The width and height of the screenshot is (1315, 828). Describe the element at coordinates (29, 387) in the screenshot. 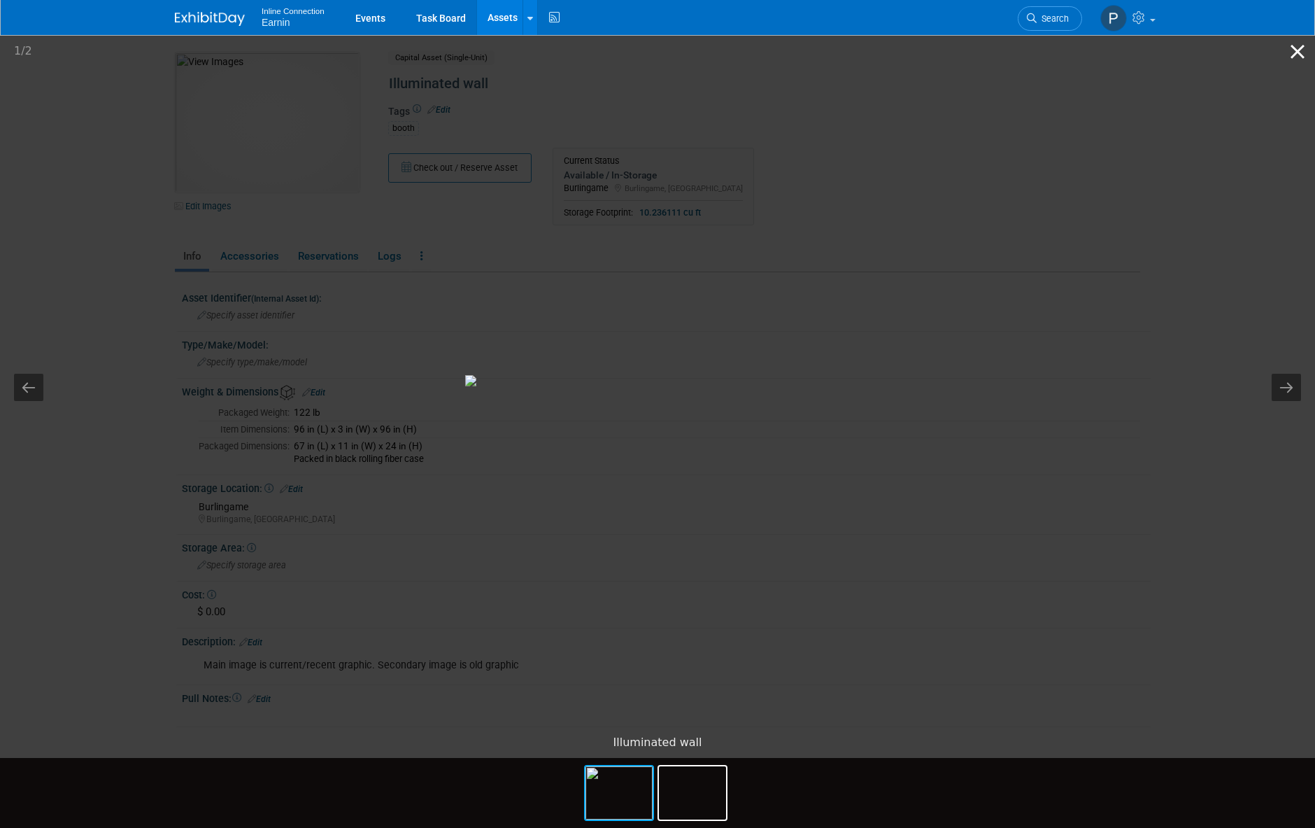

I see `button: Previous slide` at that location.